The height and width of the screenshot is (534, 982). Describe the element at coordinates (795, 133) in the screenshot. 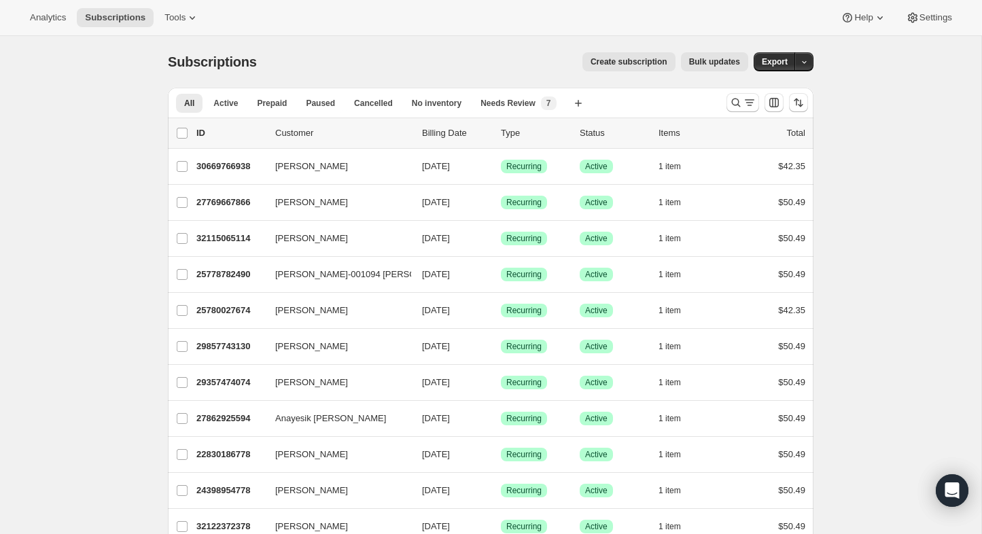

I see `p: Total` at that location.